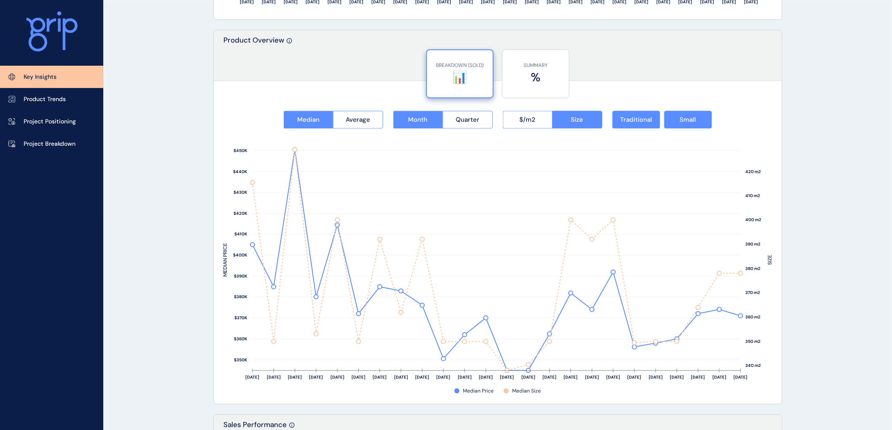 This screenshot has width=892, height=430. I want to click on button: Size, so click(577, 120).